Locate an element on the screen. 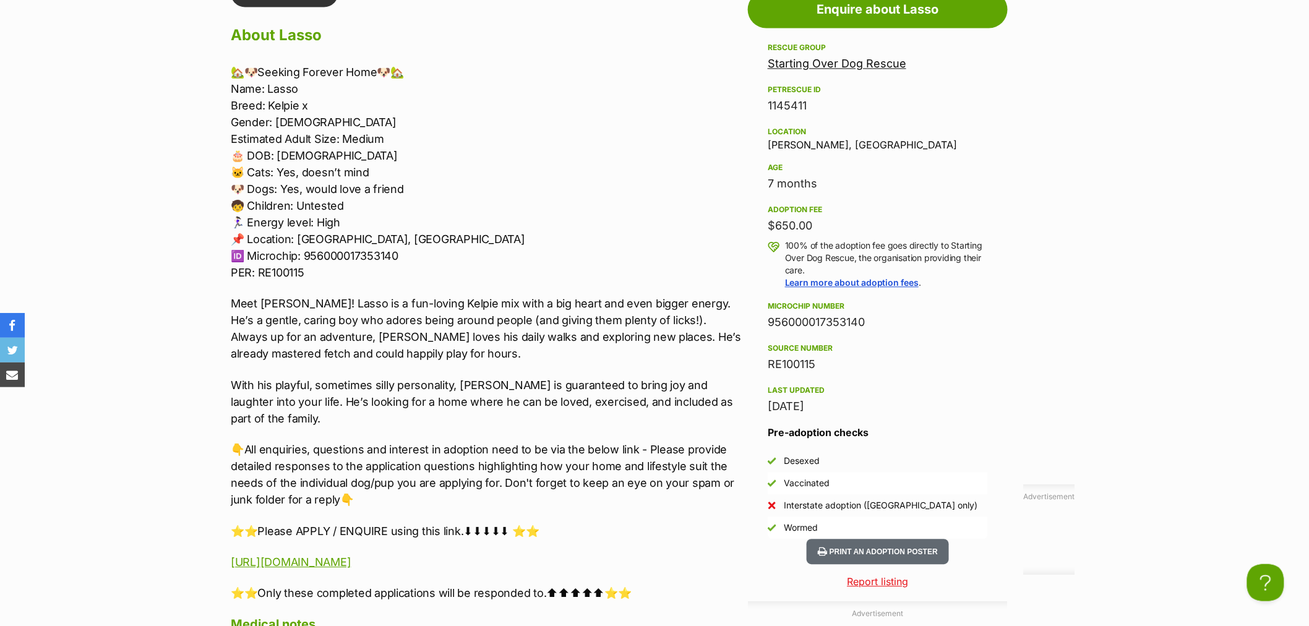 Image resolution: width=1309 pixels, height=626 pixels. div: $650.00 is located at coordinates (878, 226).